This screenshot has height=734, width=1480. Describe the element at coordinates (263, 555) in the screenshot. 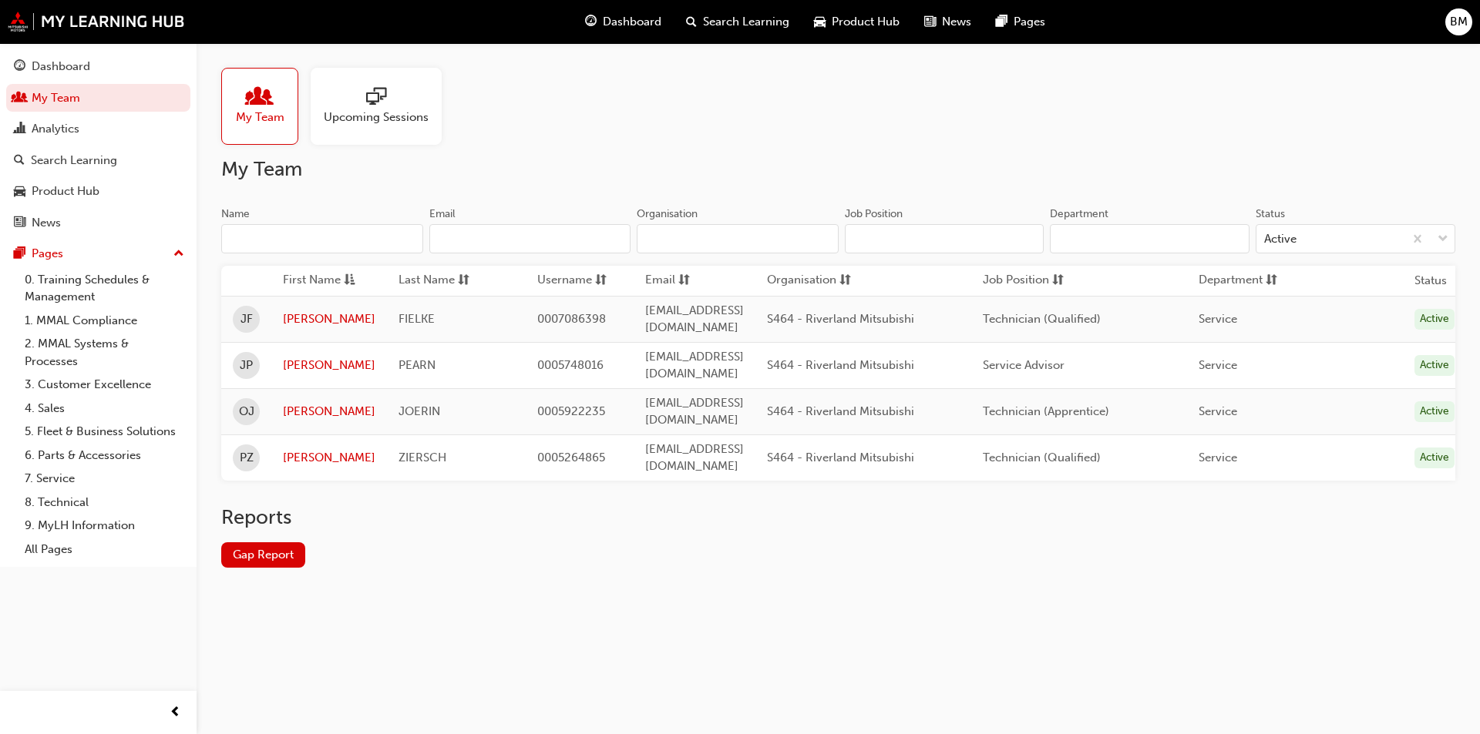

I see `a: Gap Report` at that location.